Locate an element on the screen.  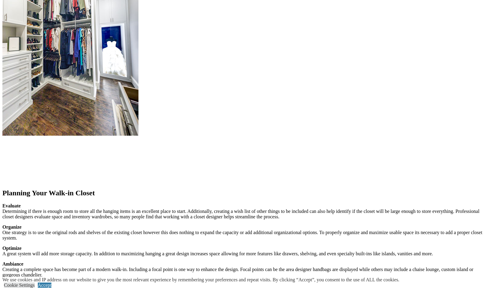
p: Determining if there is enough room to store all the hanging items is an excellent place to start... is located at coordinates (244, 211).